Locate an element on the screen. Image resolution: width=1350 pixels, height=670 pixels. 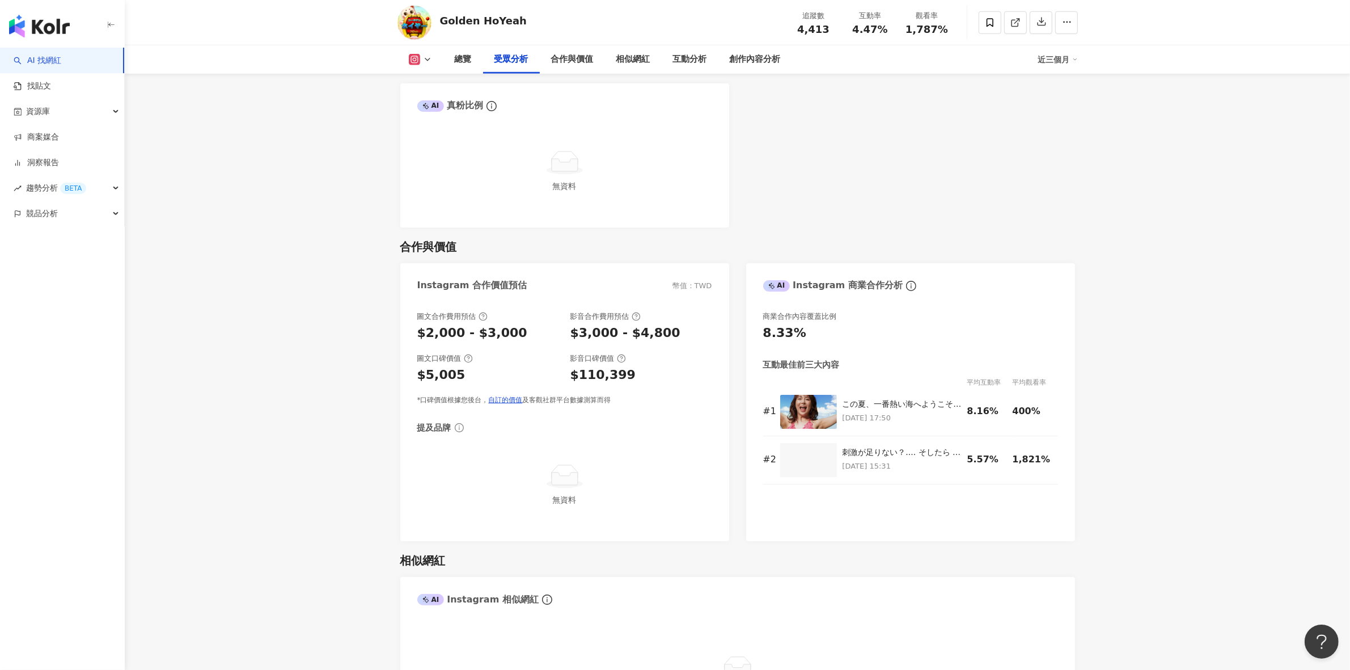
div: 8.16% is located at coordinates (987, 411).